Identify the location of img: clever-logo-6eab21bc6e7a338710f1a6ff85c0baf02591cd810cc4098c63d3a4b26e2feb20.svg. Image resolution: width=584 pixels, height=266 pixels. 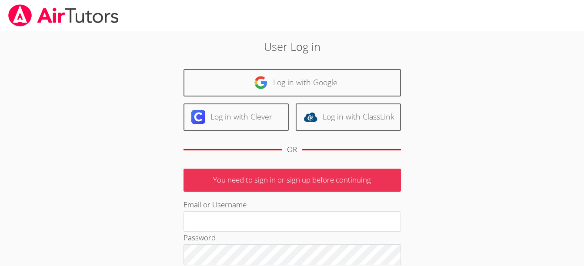
(198, 117).